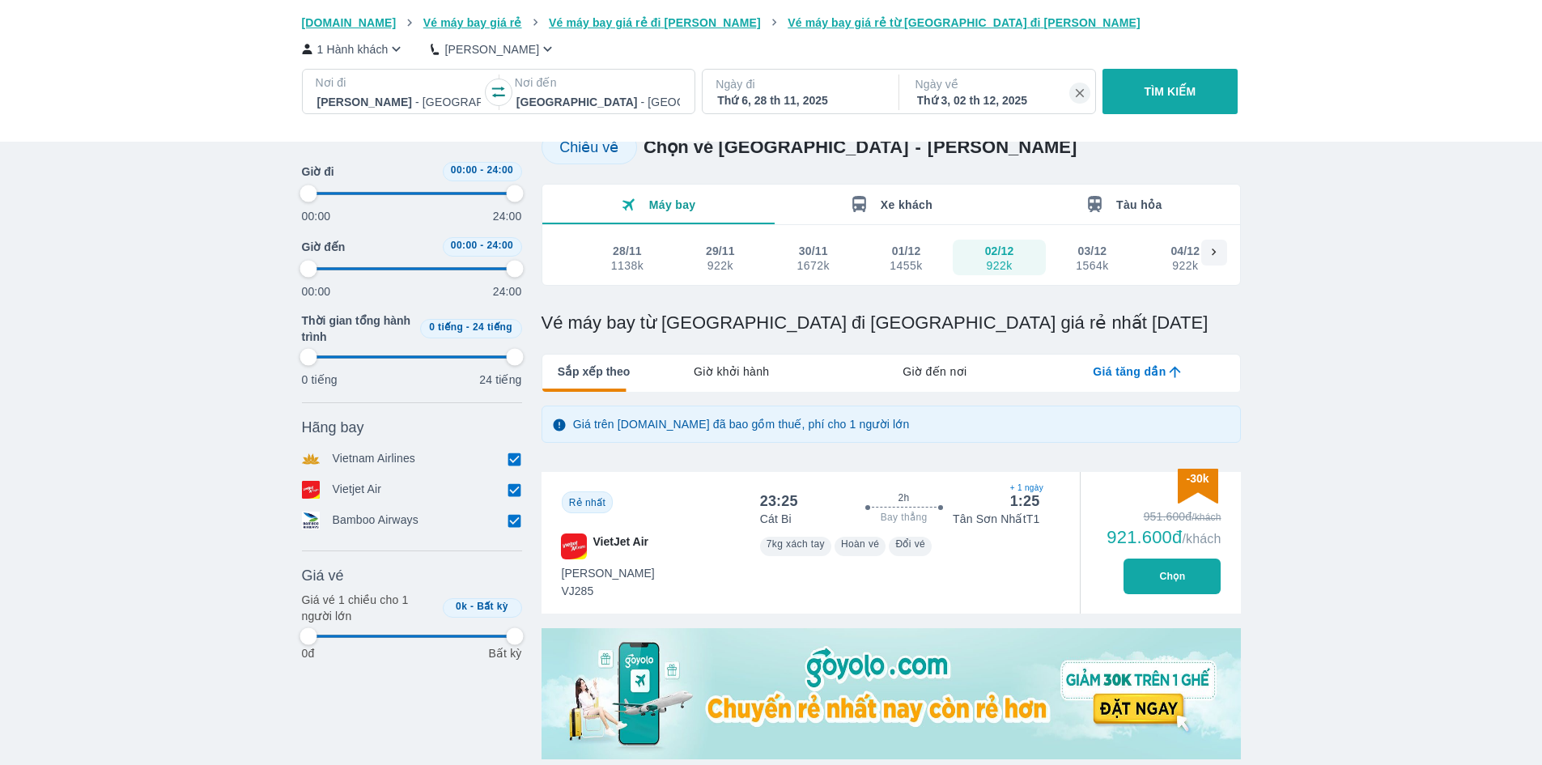 This screenshot has width=1542, height=765. I want to click on span: Bất kỳ, so click(492, 606).